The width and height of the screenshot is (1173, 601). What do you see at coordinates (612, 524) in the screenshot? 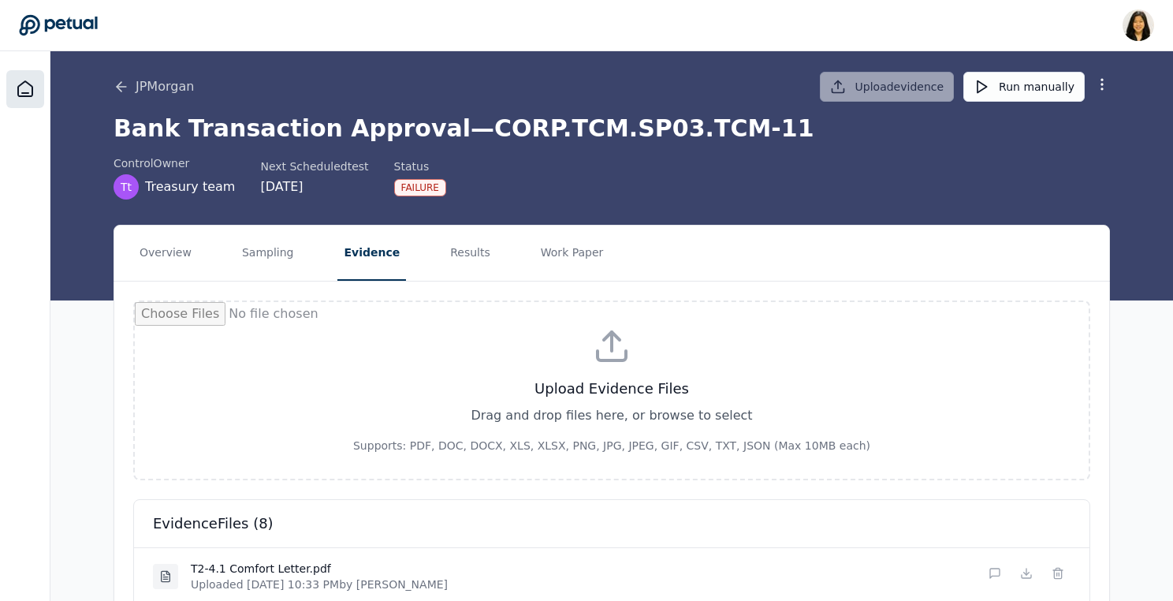
I see `h3: evidence Files ( 8 )` at bounding box center [612, 524].